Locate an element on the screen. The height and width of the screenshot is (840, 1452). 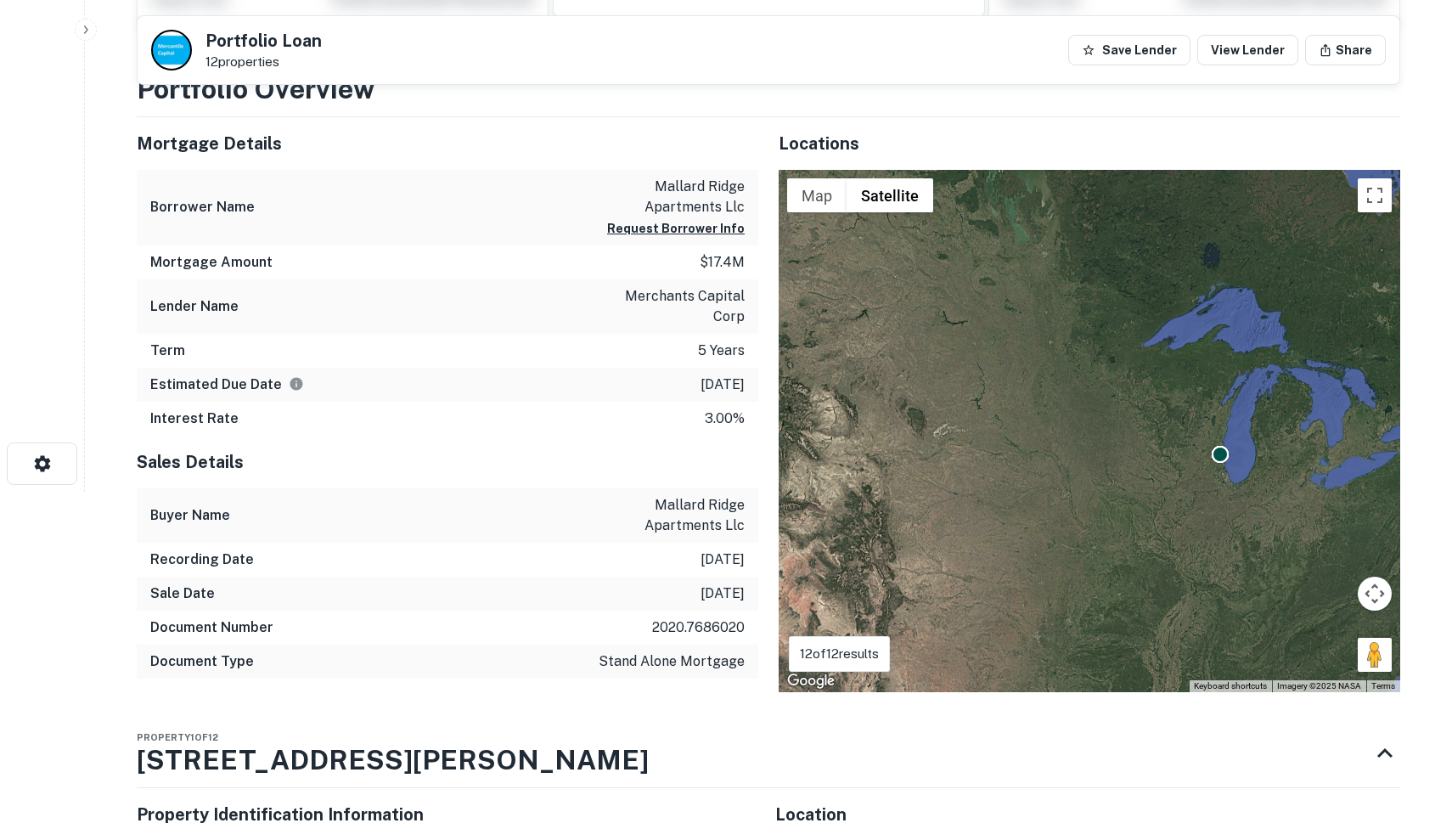
h6: Interest Rate is located at coordinates (195, 419).